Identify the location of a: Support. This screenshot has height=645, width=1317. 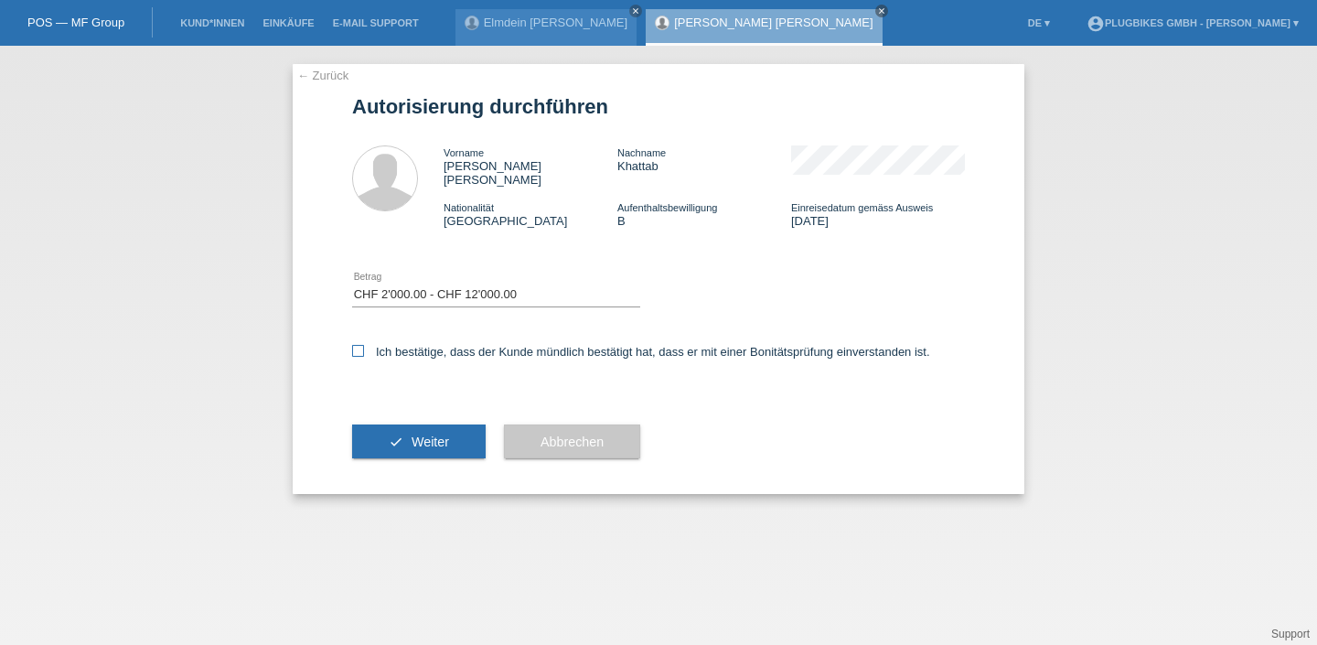
(1291, 634).